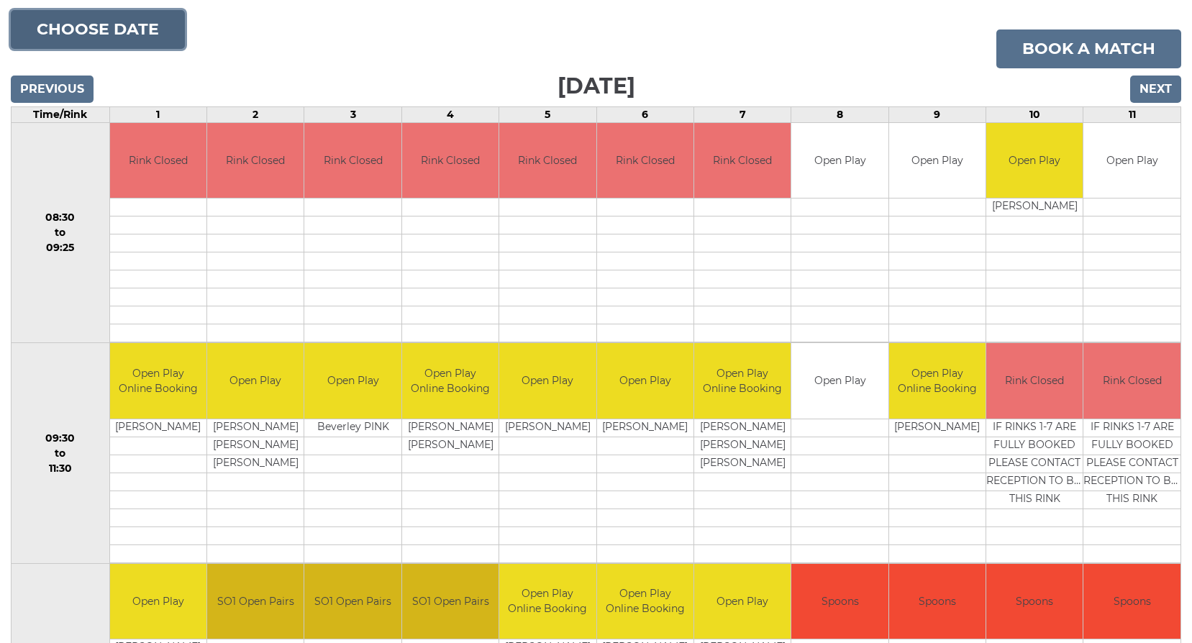 This screenshot has width=1192, height=643. What do you see at coordinates (255, 114) in the screenshot?
I see `td: 2` at bounding box center [255, 114].